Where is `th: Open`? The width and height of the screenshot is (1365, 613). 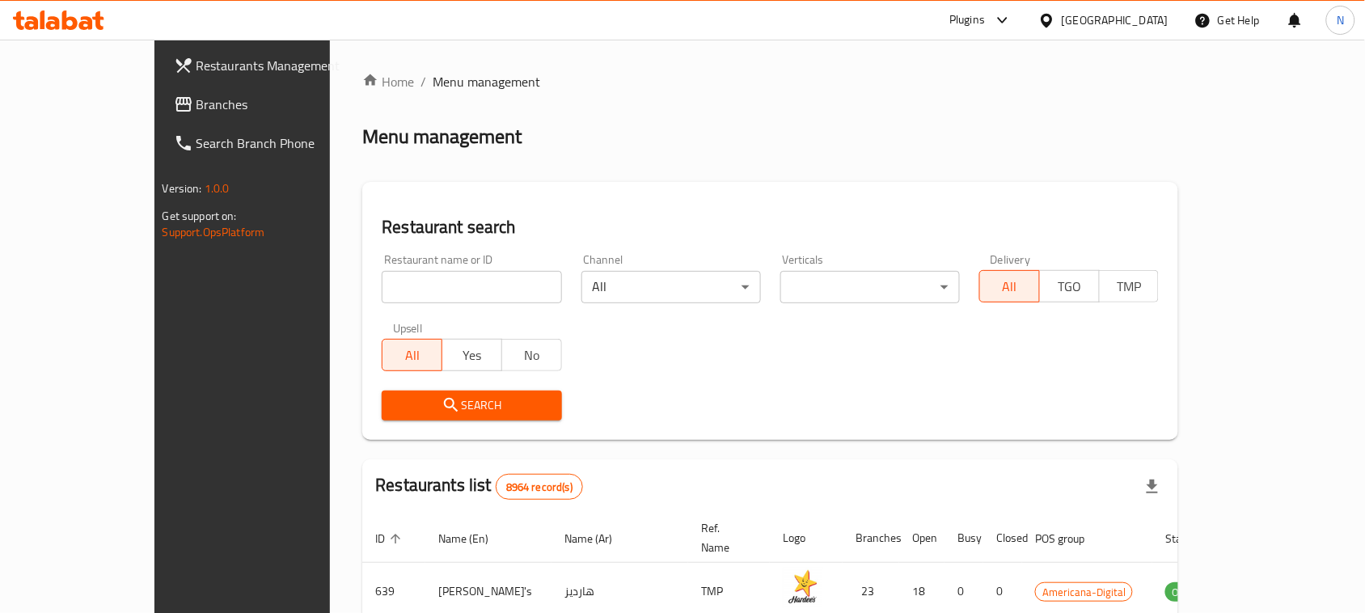
th: Open is located at coordinates (922, 538).